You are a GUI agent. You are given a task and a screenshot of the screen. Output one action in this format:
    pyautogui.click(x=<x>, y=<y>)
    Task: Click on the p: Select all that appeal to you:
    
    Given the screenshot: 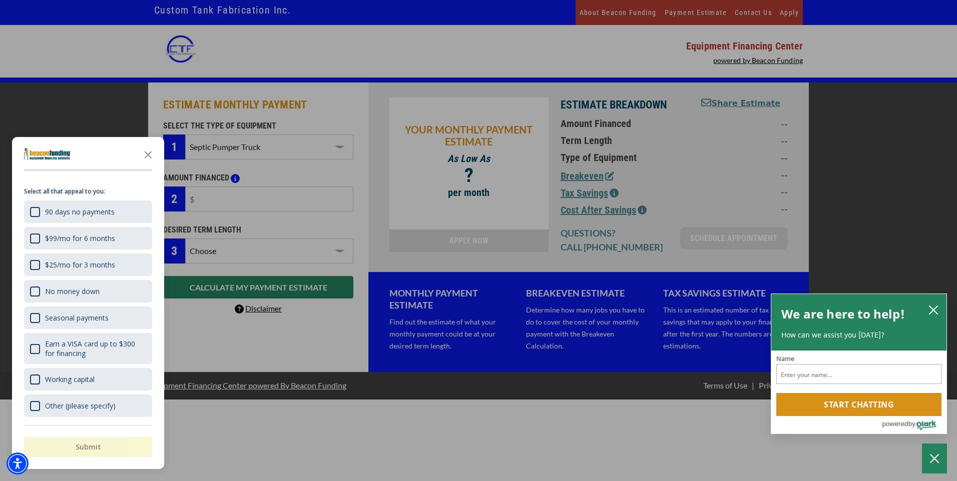 What is the action you would take?
    pyautogui.click(x=88, y=192)
    